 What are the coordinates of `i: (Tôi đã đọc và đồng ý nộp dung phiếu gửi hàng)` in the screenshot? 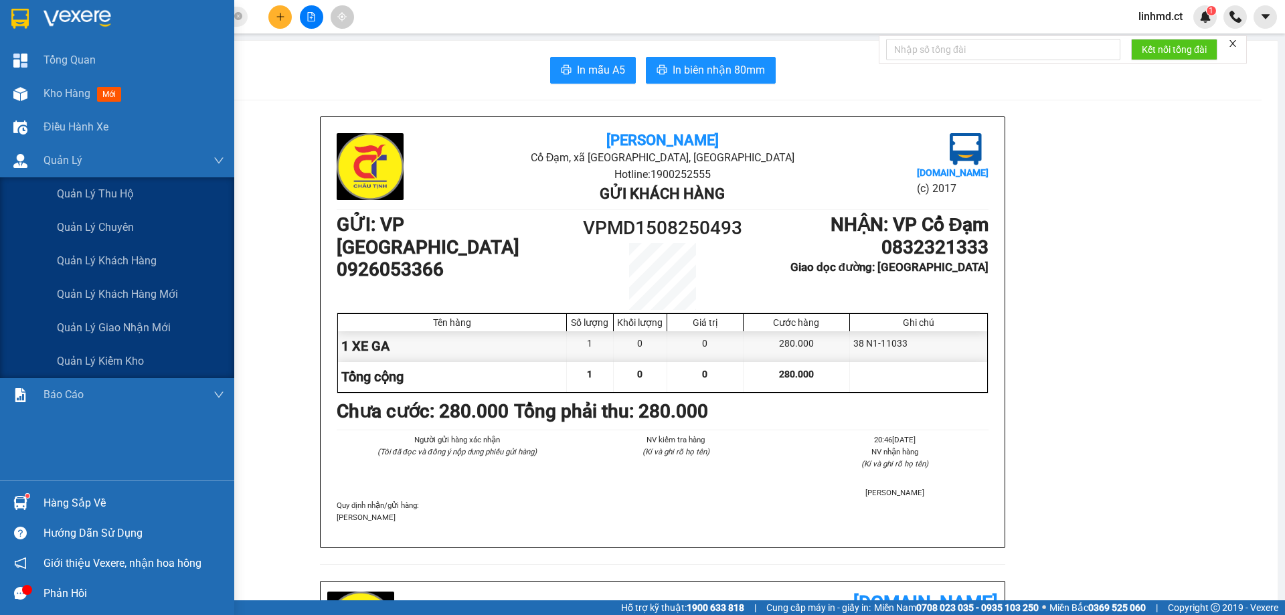 It's located at (457, 452).